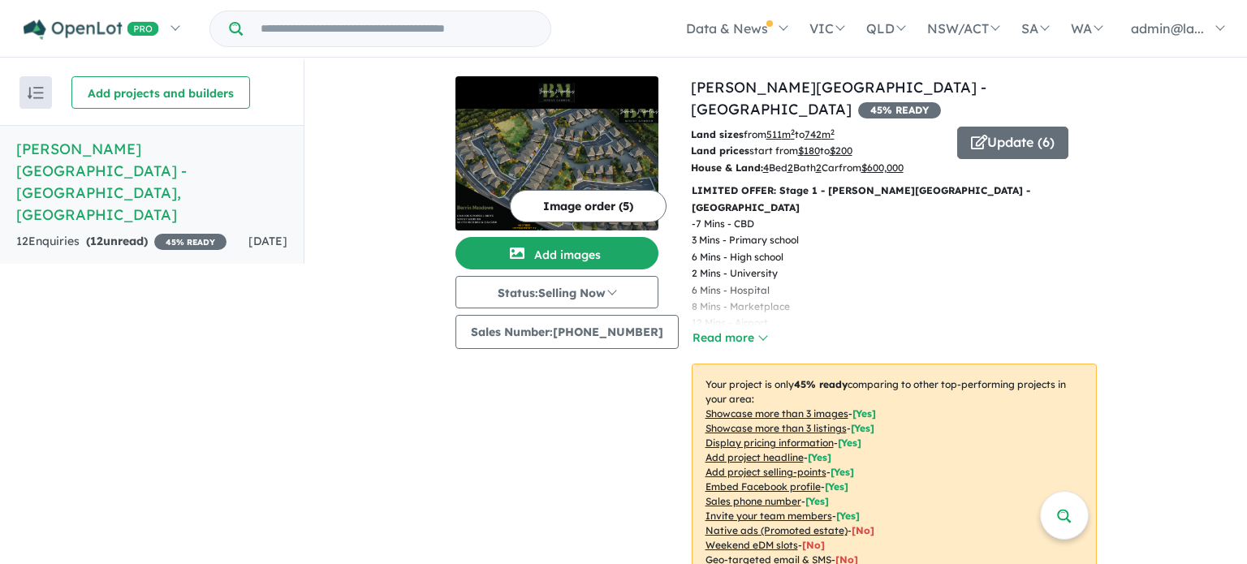 This screenshot has height=564, width=1247. What do you see at coordinates (557, 153) in the screenshot?
I see `a: Berrin Meadows Estate - Mount Gambier LogoBerrin Meadows Estate - Mount Gambier` at bounding box center [557, 153].